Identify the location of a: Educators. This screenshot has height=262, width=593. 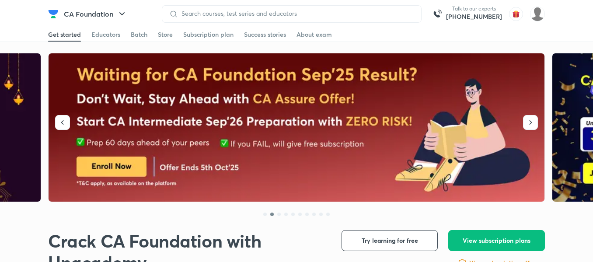
(106, 35).